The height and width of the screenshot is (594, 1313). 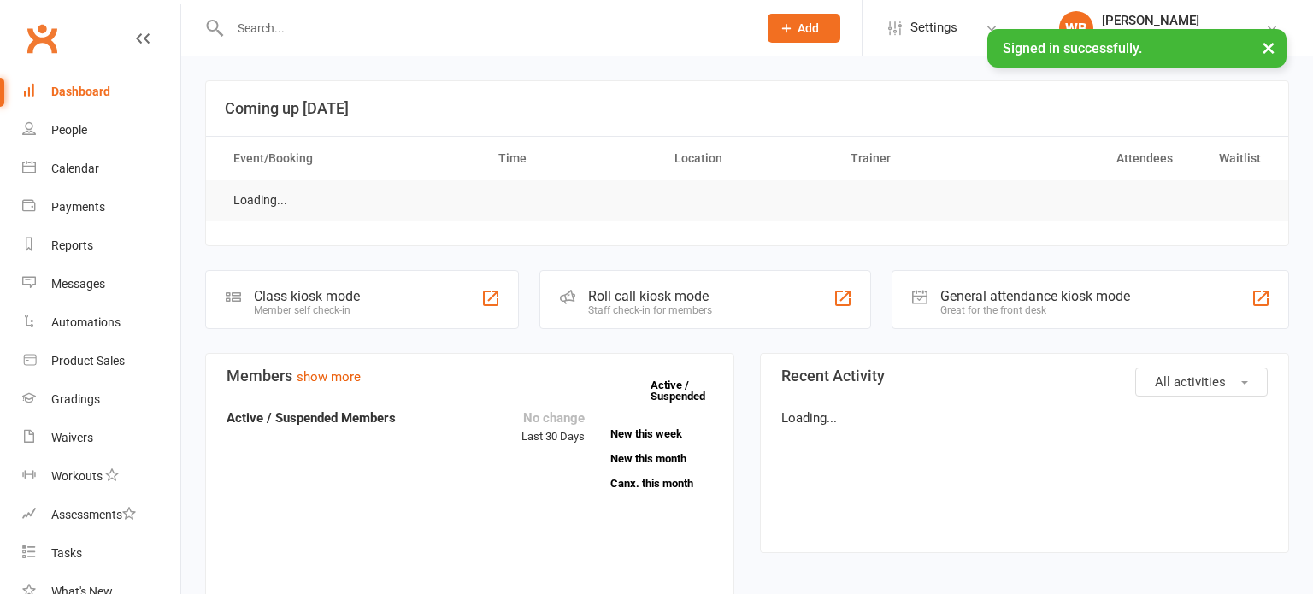 What do you see at coordinates (1024, 376) in the screenshot?
I see `h3: Recent Activity` at bounding box center [1024, 376].